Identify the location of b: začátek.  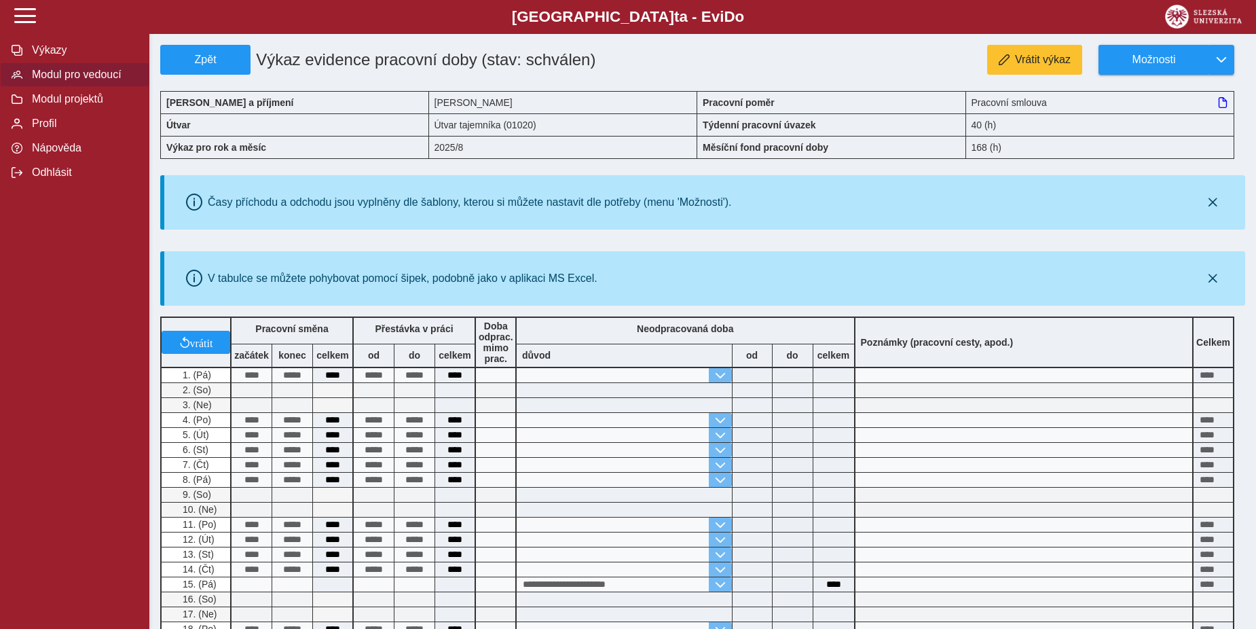
(251, 355).